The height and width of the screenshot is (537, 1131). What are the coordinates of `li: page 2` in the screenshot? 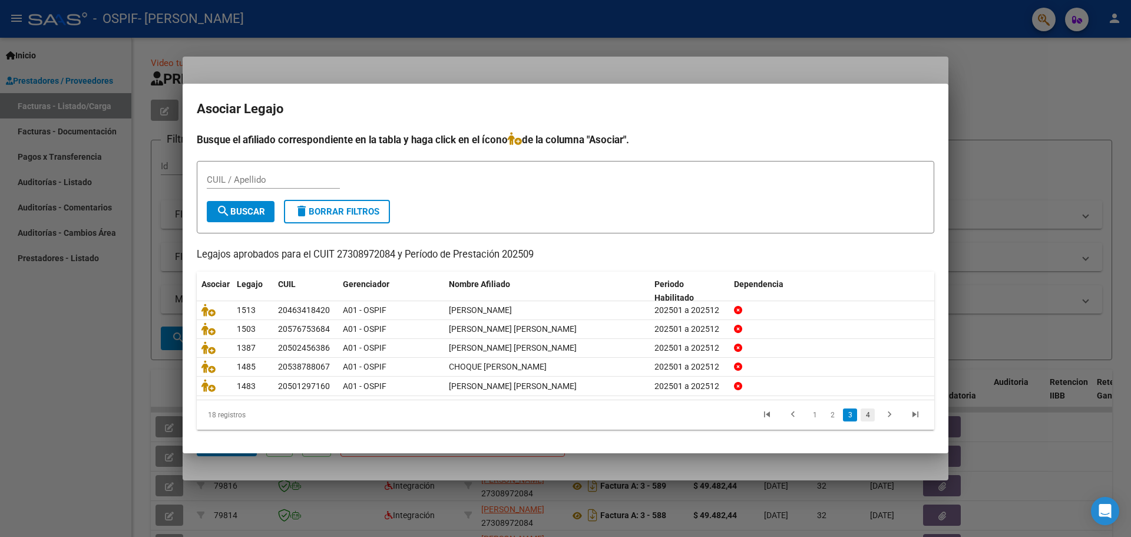 It's located at (832, 415).